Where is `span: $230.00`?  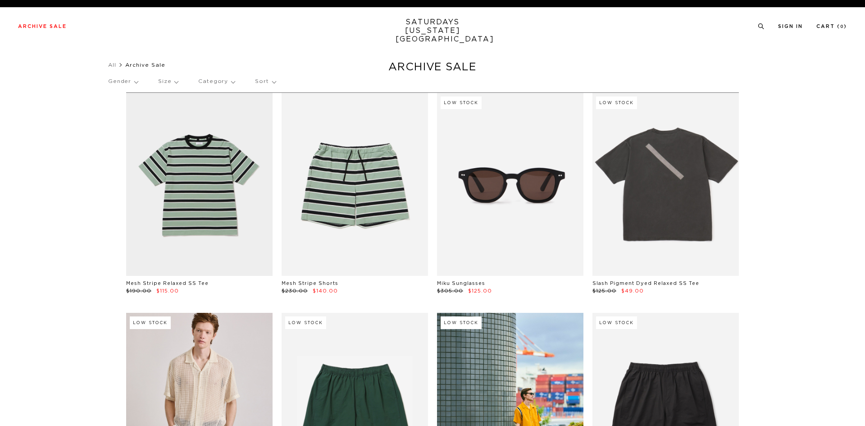
span: $230.00 is located at coordinates (295, 291).